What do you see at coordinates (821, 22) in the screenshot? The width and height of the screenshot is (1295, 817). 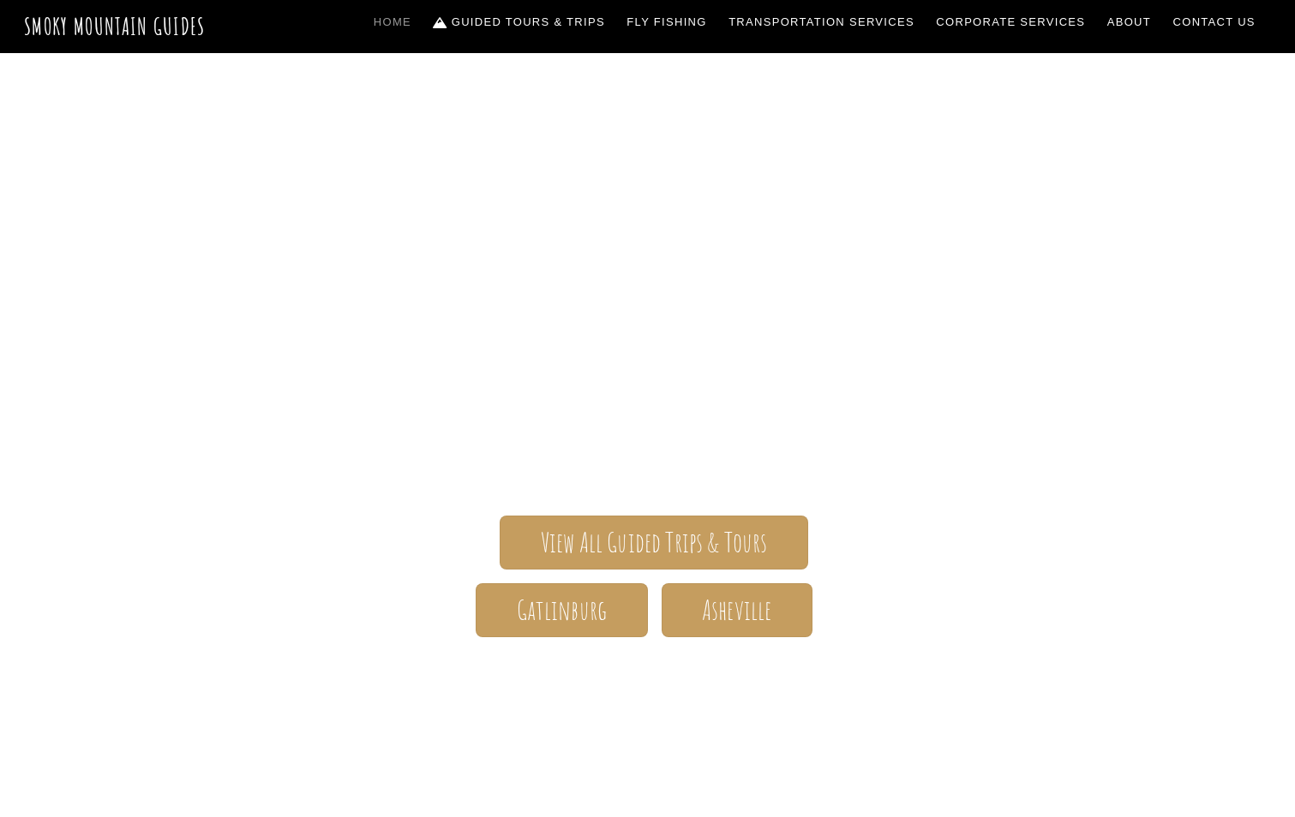 I see `a: Transportation Services` at bounding box center [821, 22].